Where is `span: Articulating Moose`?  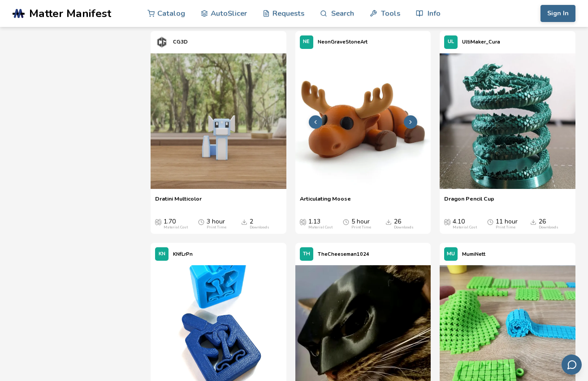 span: Articulating Moose is located at coordinates (326, 202).